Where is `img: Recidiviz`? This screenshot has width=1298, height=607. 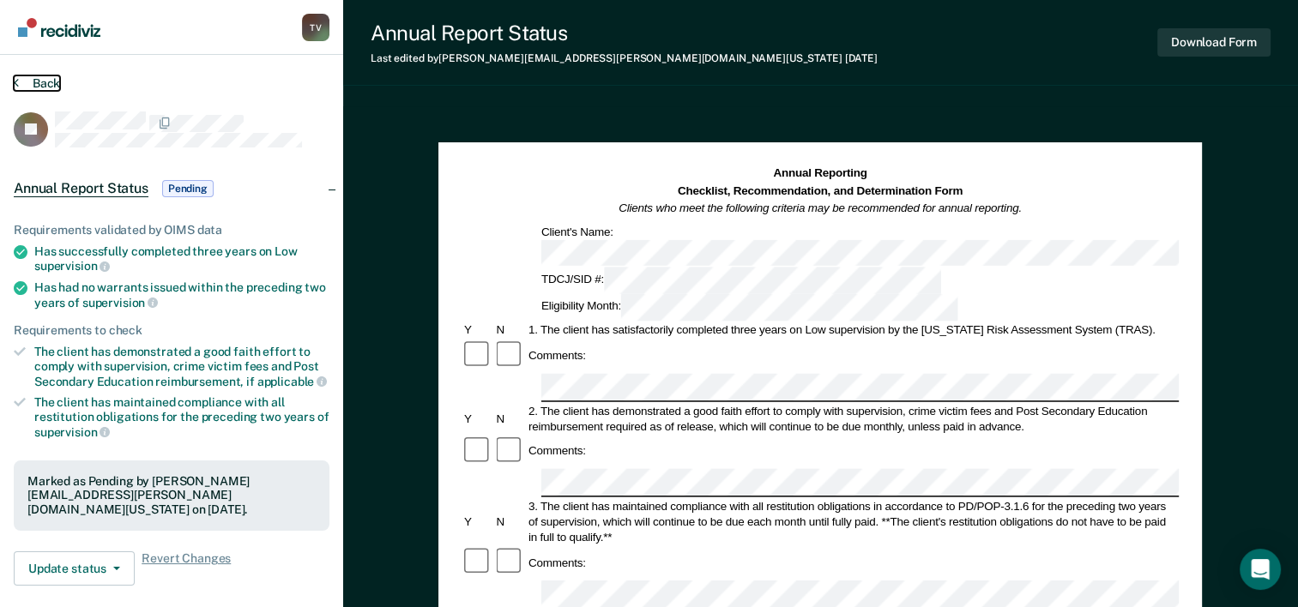 img: Recidiviz is located at coordinates (59, 27).